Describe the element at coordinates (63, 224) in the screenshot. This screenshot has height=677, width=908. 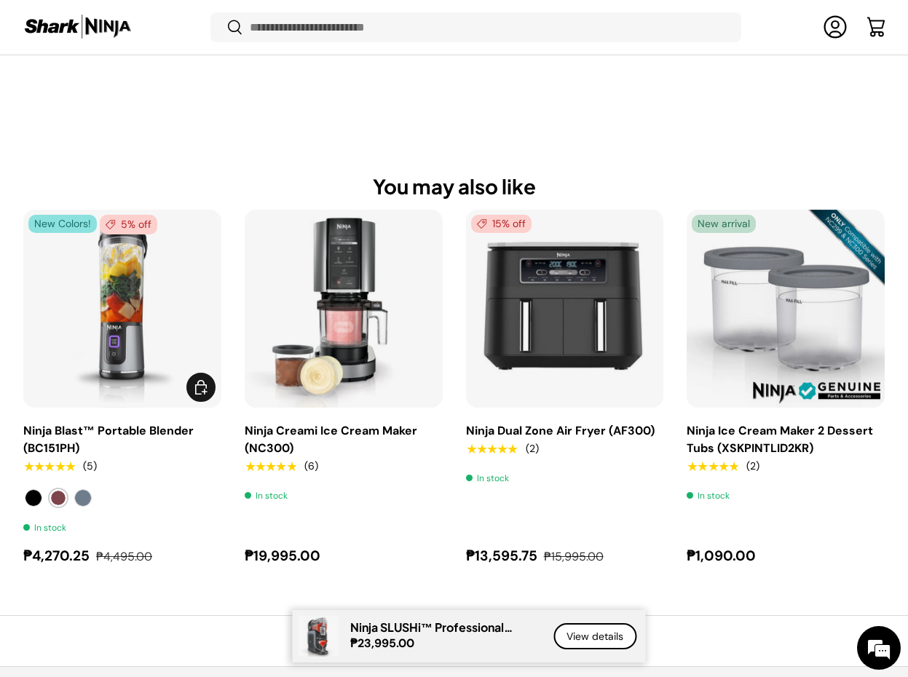
I see `span: New Colors!` at that location.